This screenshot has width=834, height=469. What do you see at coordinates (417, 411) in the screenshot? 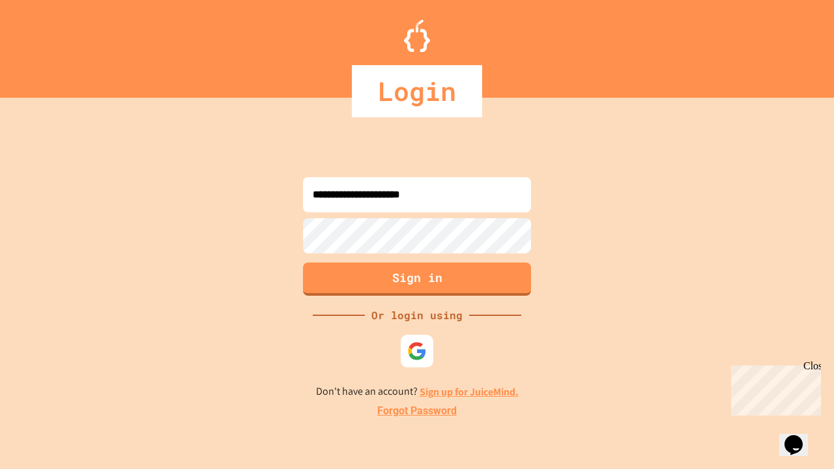
I see `a: Forgot Password` at bounding box center [417, 411].